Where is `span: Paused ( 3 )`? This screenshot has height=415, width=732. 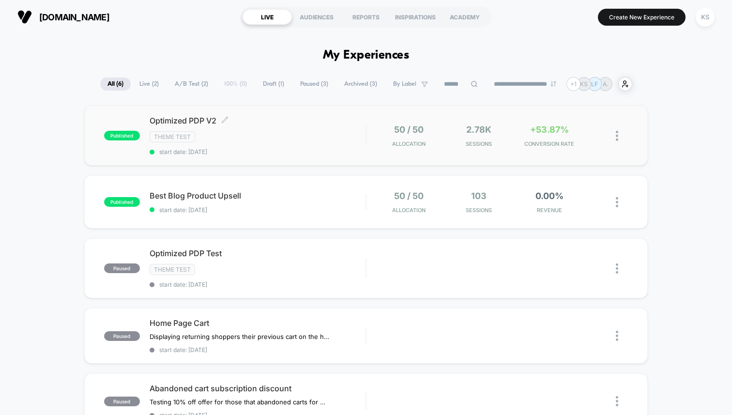
span: Paused ( 3 ) is located at coordinates (314, 84).